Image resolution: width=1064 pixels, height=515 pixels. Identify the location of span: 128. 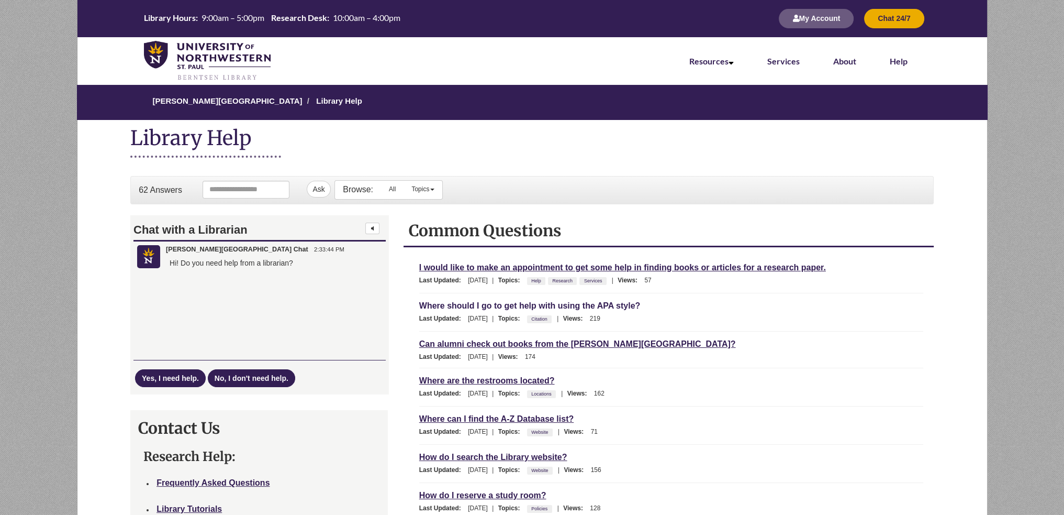
(595, 508).